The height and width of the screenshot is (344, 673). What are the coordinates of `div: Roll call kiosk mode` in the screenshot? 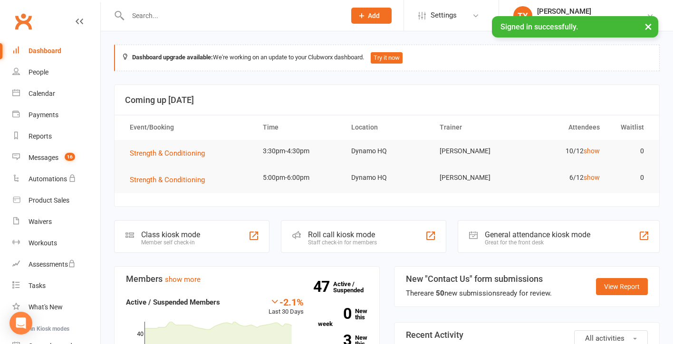 It's located at (342, 235).